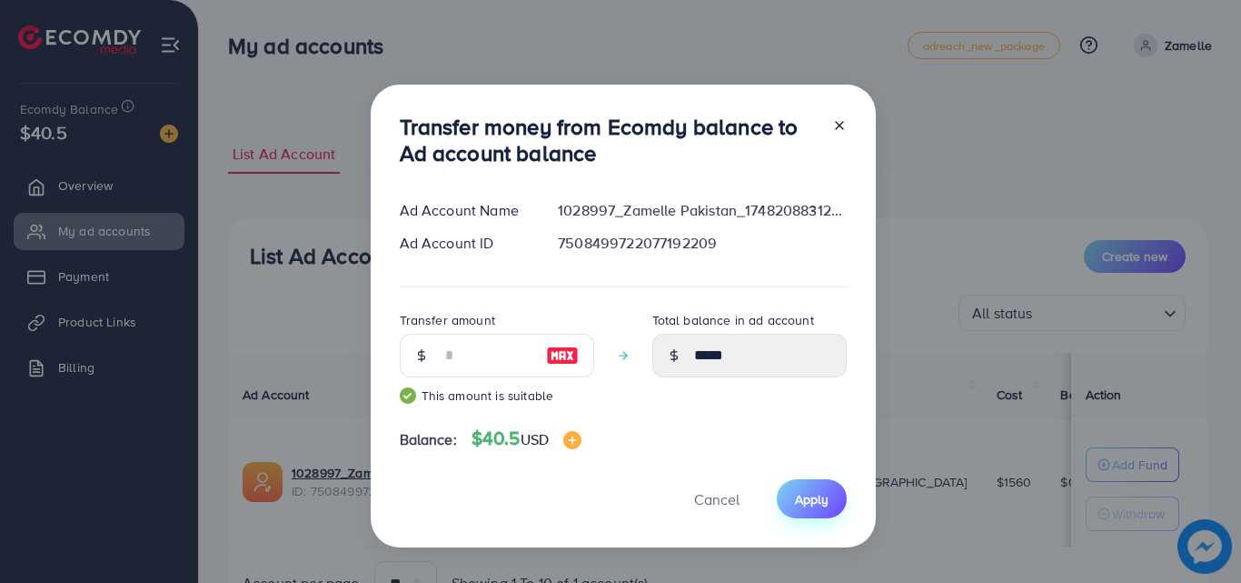  What do you see at coordinates (609, 140) in the screenshot?
I see `h3: Transfer money from Ecomdy balance to Ad account balance` at bounding box center [609, 140].